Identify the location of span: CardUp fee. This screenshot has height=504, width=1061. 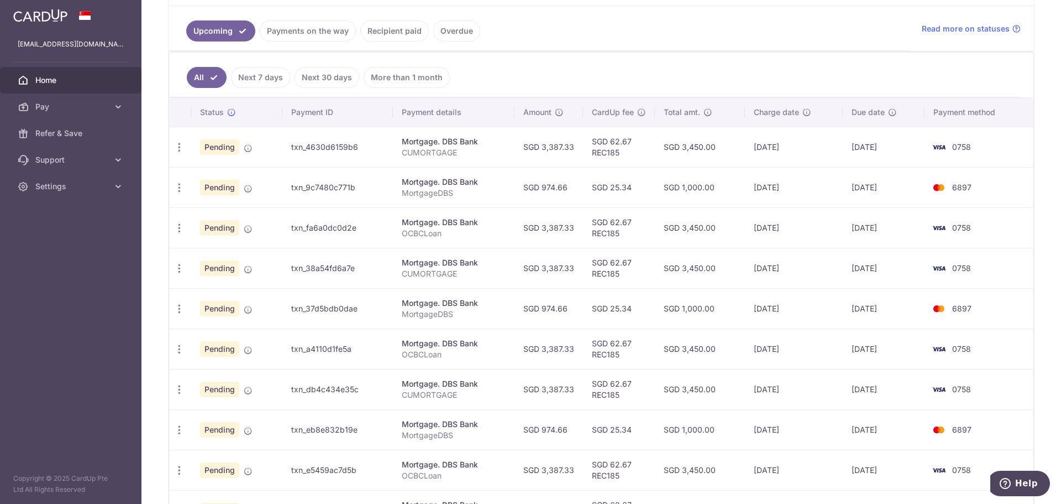
(613, 112).